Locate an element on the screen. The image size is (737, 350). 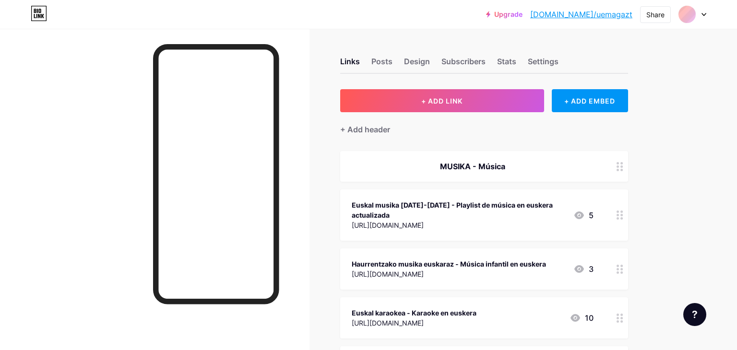
a: Upgrade is located at coordinates (505, 14).